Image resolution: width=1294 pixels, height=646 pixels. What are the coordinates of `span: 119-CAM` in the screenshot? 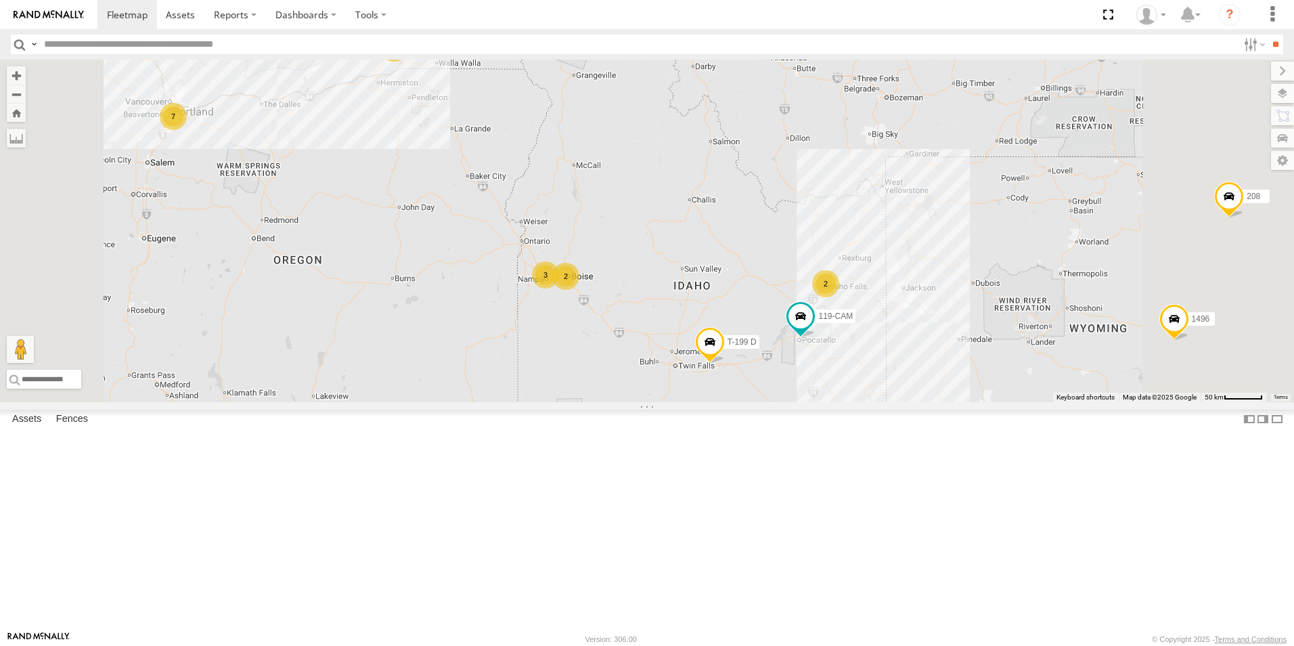 It's located at (835, 316).